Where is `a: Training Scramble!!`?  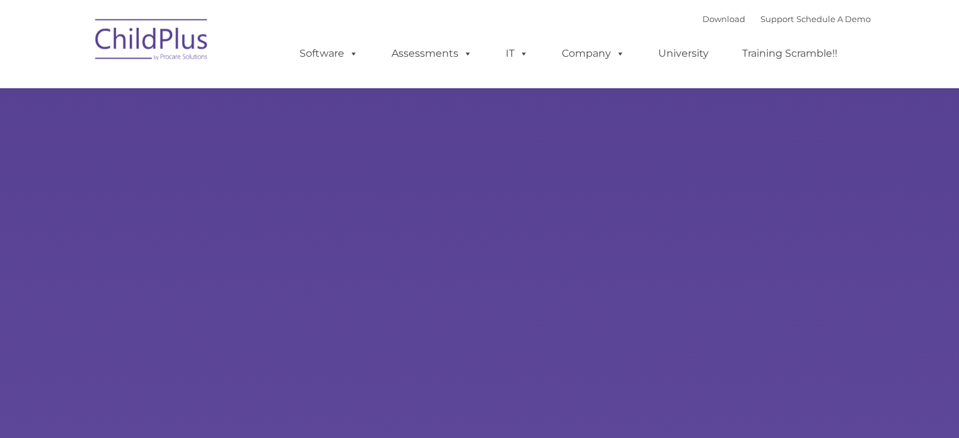 a: Training Scramble!! is located at coordinates (789, 54).